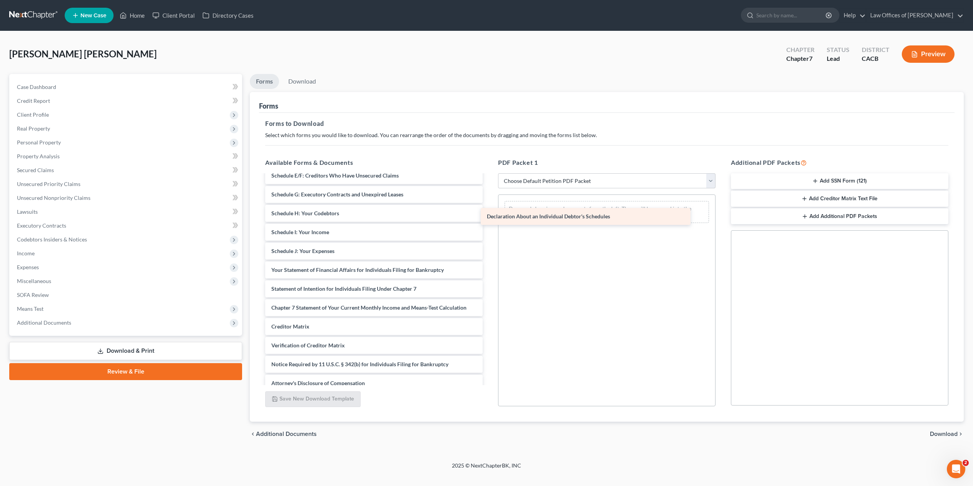 This screenshot has width=973, height=486. I want to click on a: Forms, so click(264, 81).